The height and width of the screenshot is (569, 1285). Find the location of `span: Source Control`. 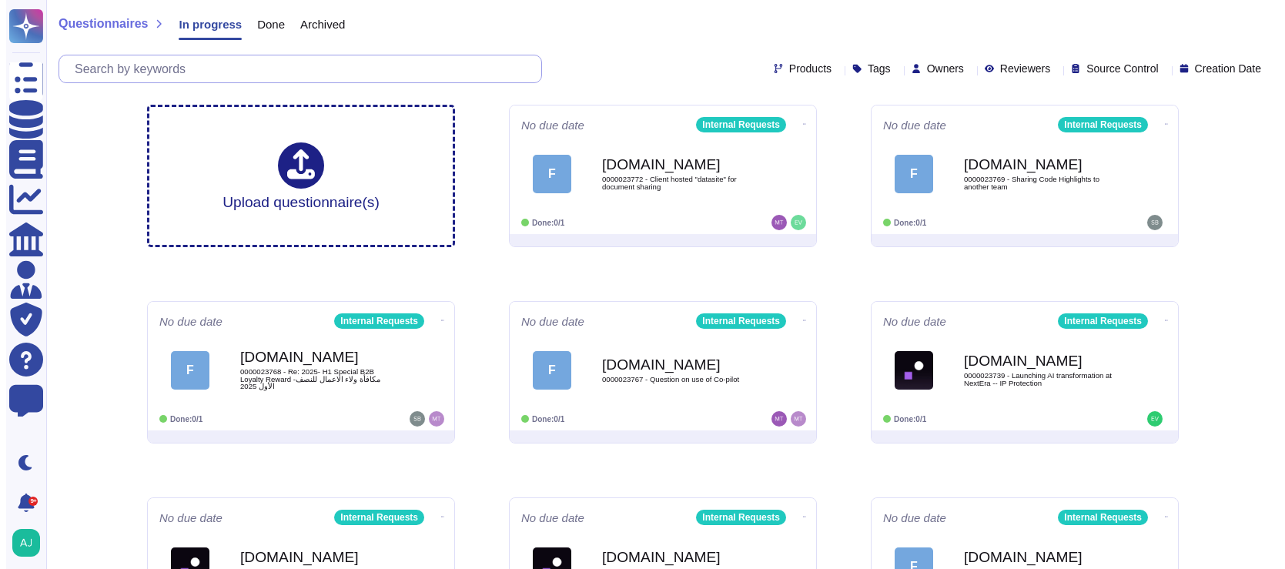

span: Source Control is located at coordinates (1115, 69).